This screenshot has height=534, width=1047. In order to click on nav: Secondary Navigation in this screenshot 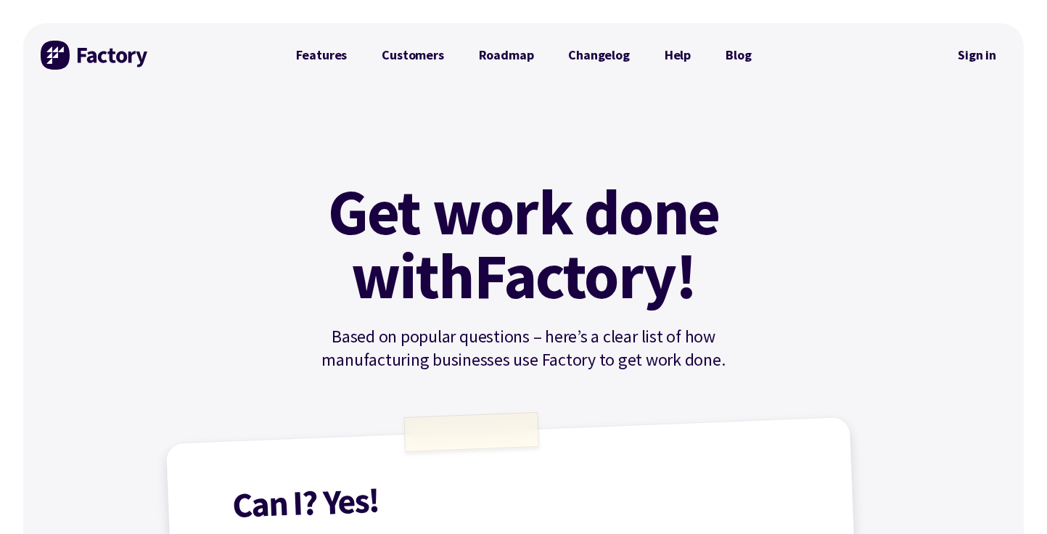, I will do `click(976, 55)`.